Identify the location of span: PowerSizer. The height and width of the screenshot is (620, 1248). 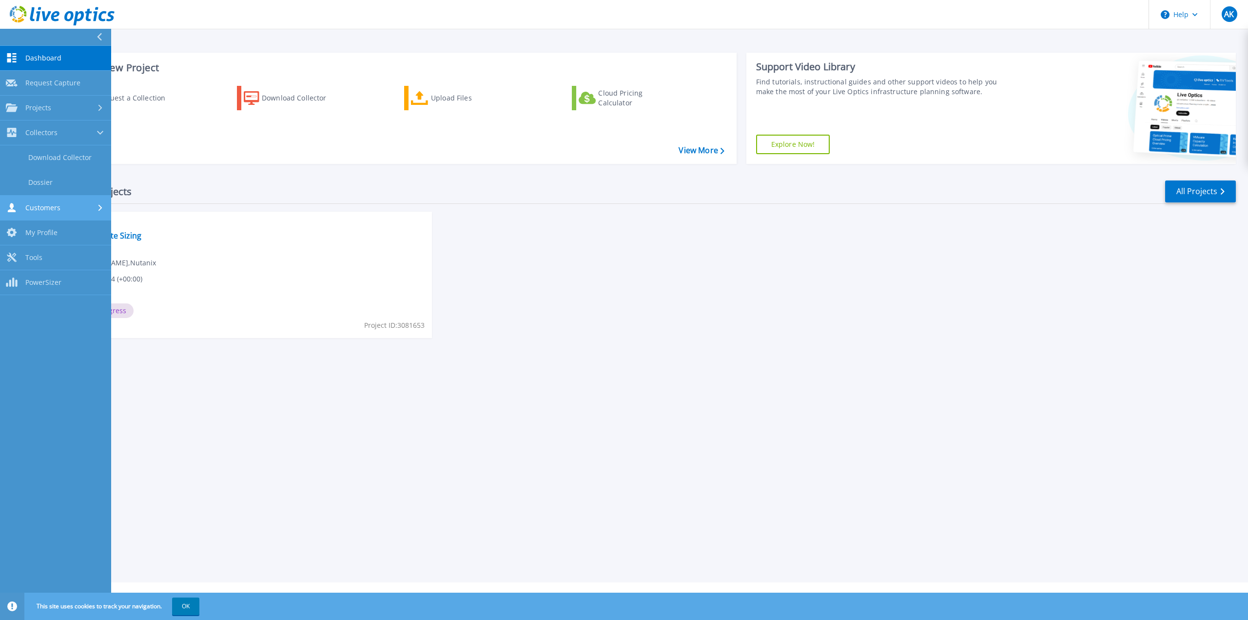
(43, 282).